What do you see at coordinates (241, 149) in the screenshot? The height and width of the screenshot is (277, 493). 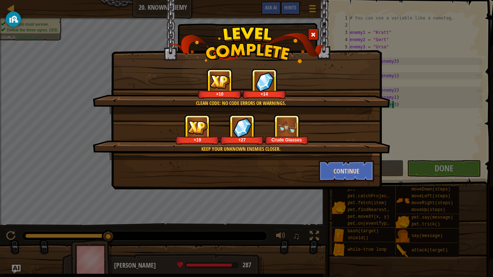 I see `div: Keep your unknown enemies closer.` at bounding box center [241, 149].